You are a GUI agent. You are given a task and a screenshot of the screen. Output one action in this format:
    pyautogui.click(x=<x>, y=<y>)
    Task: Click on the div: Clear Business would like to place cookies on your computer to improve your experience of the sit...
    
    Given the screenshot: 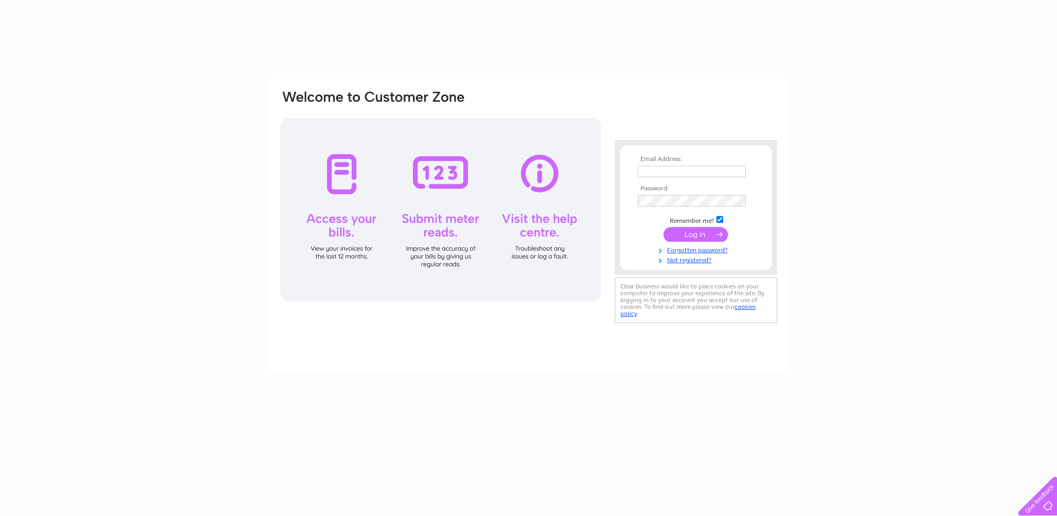 What is the action you would take?
    pyautogui.click(x=696, y=300)
    